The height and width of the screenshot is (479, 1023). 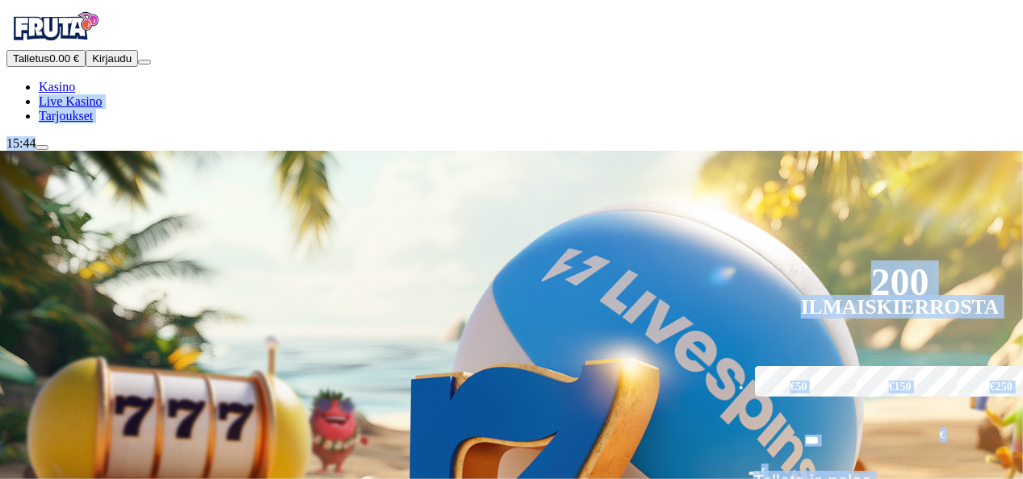 What do you see at coordinates (65, 115) in the screenshot?
I see `a: gift-inverted iconTarjoukset` at bounding box center [65, 115].